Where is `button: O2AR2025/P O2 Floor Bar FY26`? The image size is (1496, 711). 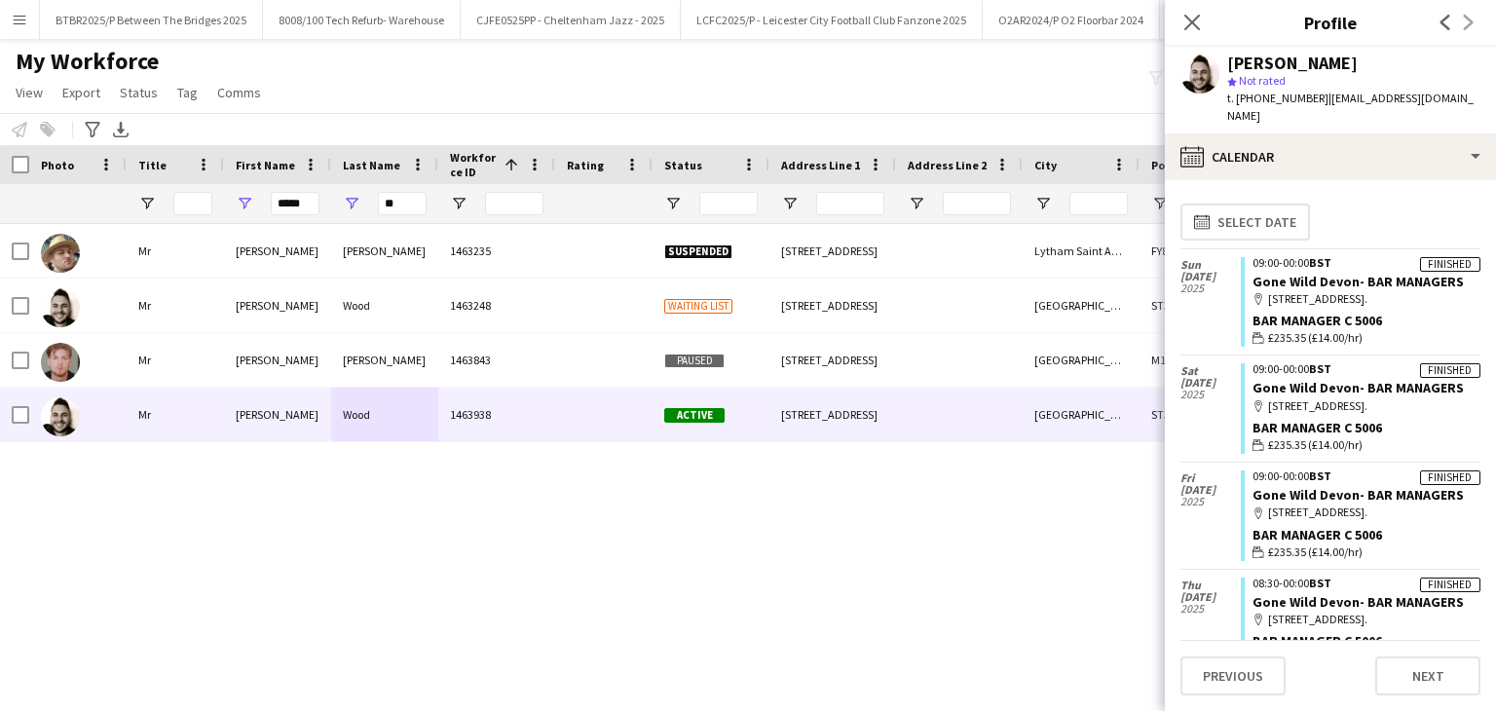
button: O2AR2025/P O2 Floor Bar FY26 is located at coordinates (1249, 19).